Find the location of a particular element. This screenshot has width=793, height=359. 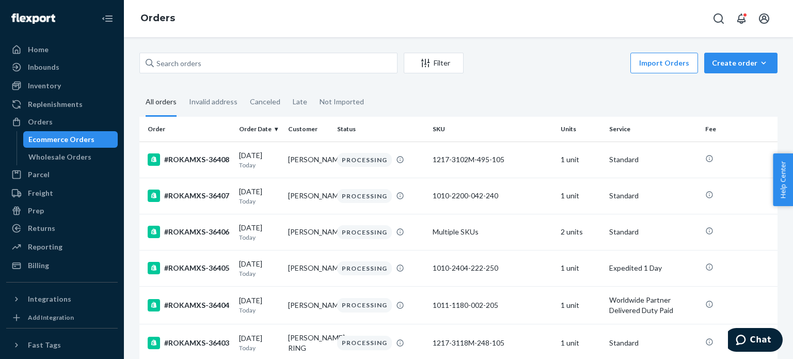

div: Billing is located at coordinates (38, 265).